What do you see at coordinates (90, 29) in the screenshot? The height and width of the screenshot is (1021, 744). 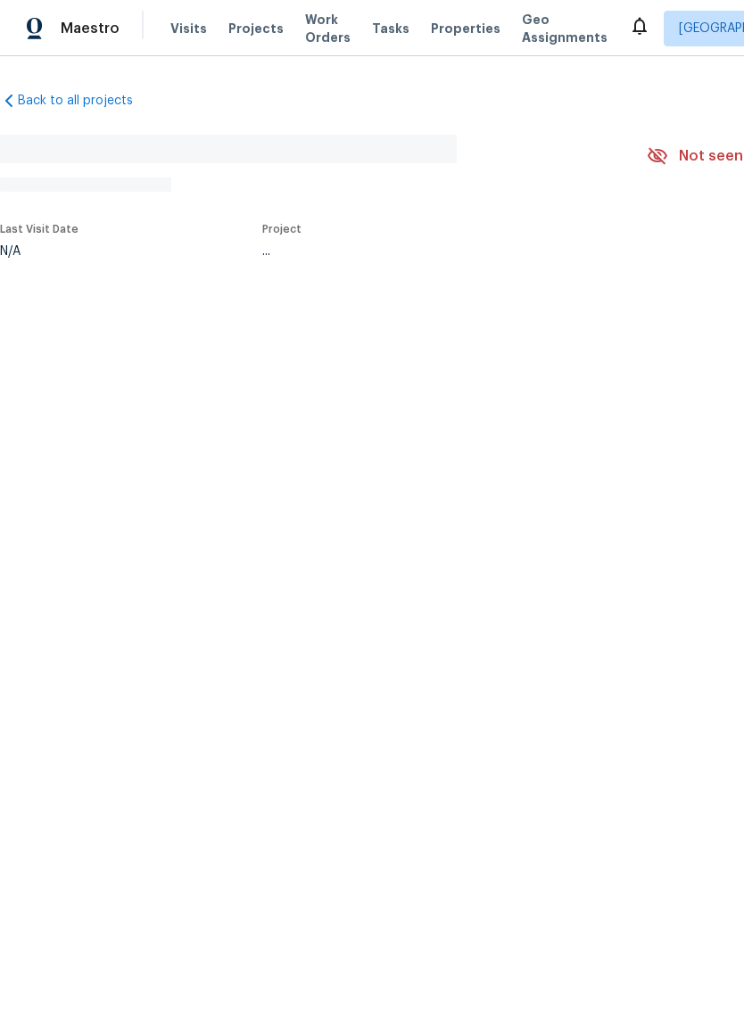 I see `span: Maestro` at bounding box center [90, 29].